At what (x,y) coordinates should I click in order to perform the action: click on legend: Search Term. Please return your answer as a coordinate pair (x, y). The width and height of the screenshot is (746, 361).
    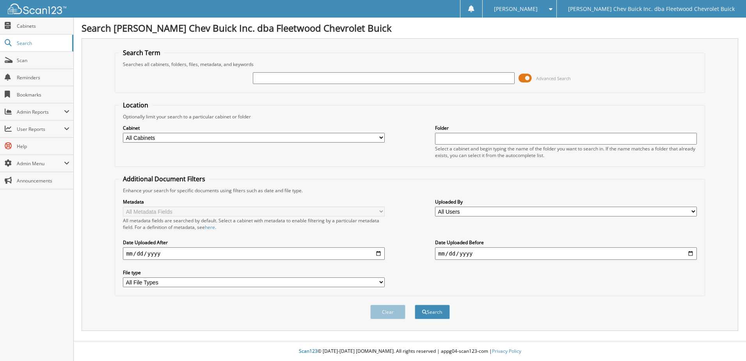
    Looking at the image, I should click on (142, 53).